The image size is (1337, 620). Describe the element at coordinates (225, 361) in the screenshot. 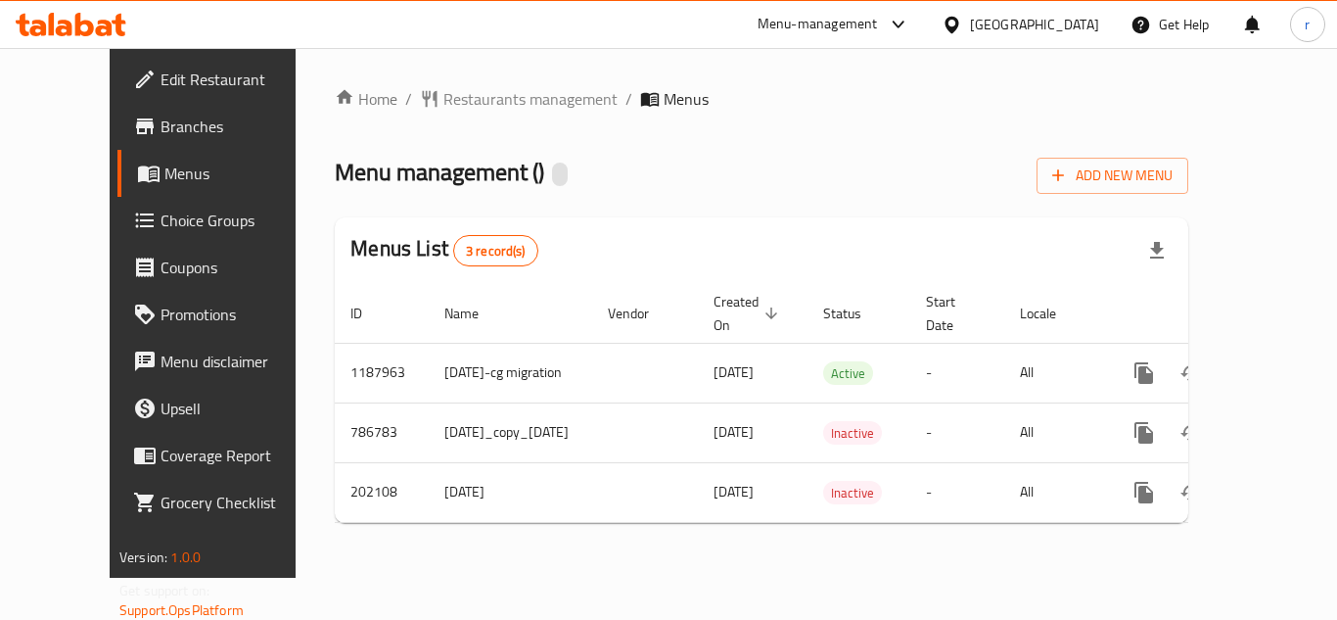

I see `a: Menu disclaimer` at that location.